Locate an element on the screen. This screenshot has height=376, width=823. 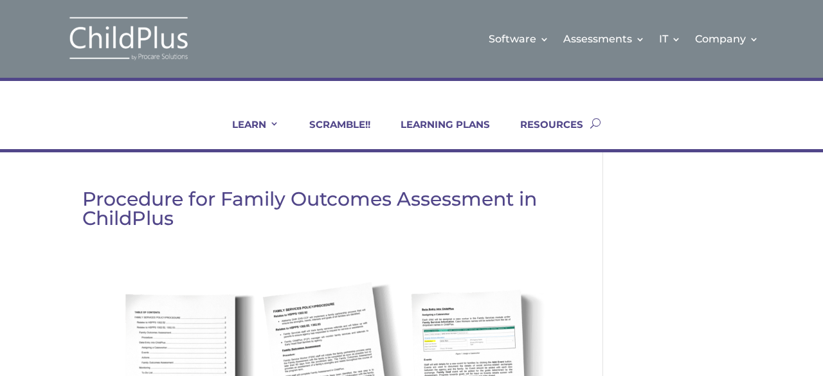
a: Company is located at coordinates (726, 39).